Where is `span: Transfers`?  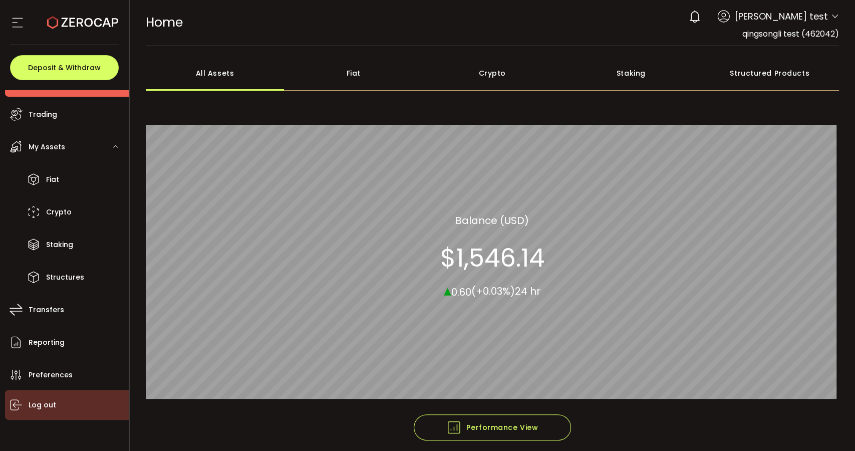 span: Transfers is located at coordinates (46, 309).